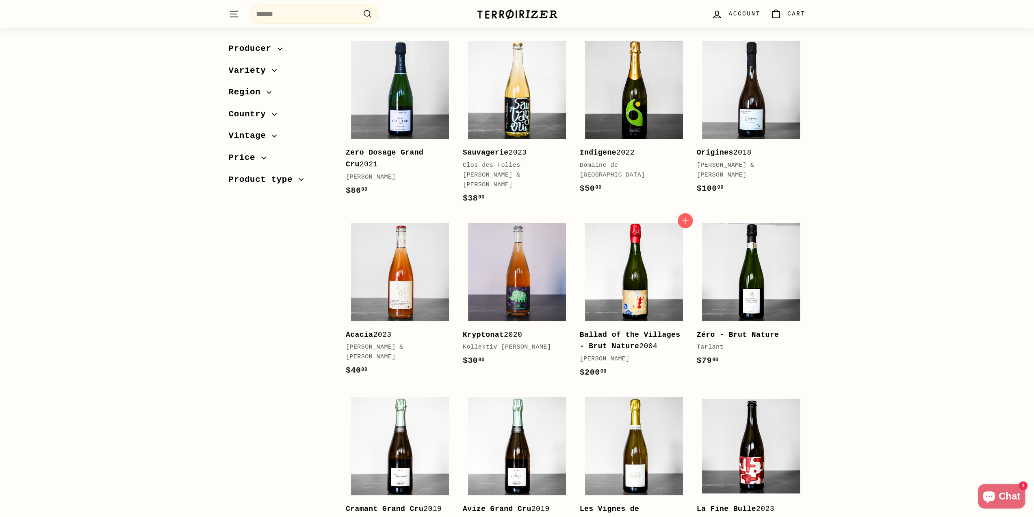  What do you see at coordinates (281, 182) in the screenshot?
I see `button: Product type` at bounding box center [281, 182].